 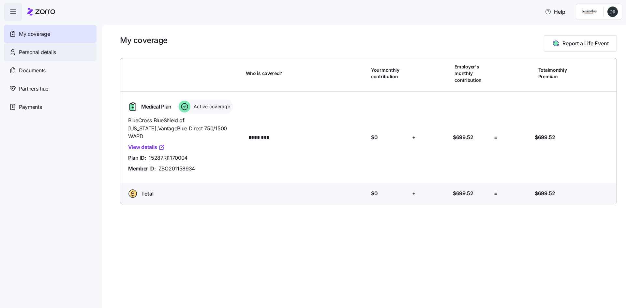 What do you see at coordinates (389, 73) in the screenshot?
I see `span: Your monthly contribution` at bounding box center [389, 73].